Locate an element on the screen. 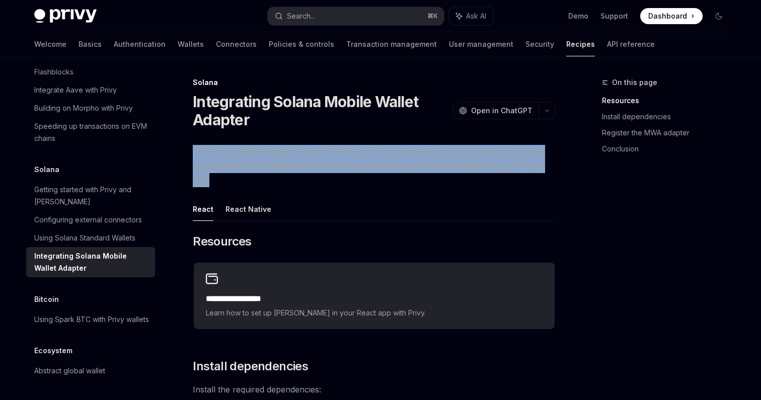 The width and height of the screenshot is (761, 400). a: Building on Morpho with Privy is located at coordinates (91, 108).